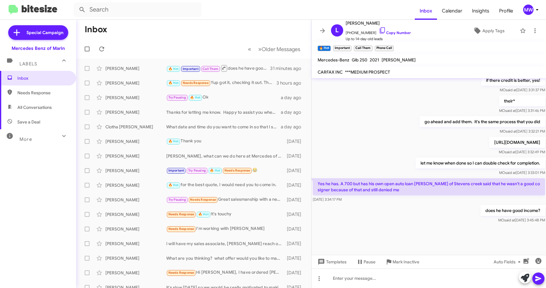 This screenshot has height=288, width=546. Describe the element at coordinates (513, 80) in the screenshot. I see `p: if there credit is better, yes!` at that location.